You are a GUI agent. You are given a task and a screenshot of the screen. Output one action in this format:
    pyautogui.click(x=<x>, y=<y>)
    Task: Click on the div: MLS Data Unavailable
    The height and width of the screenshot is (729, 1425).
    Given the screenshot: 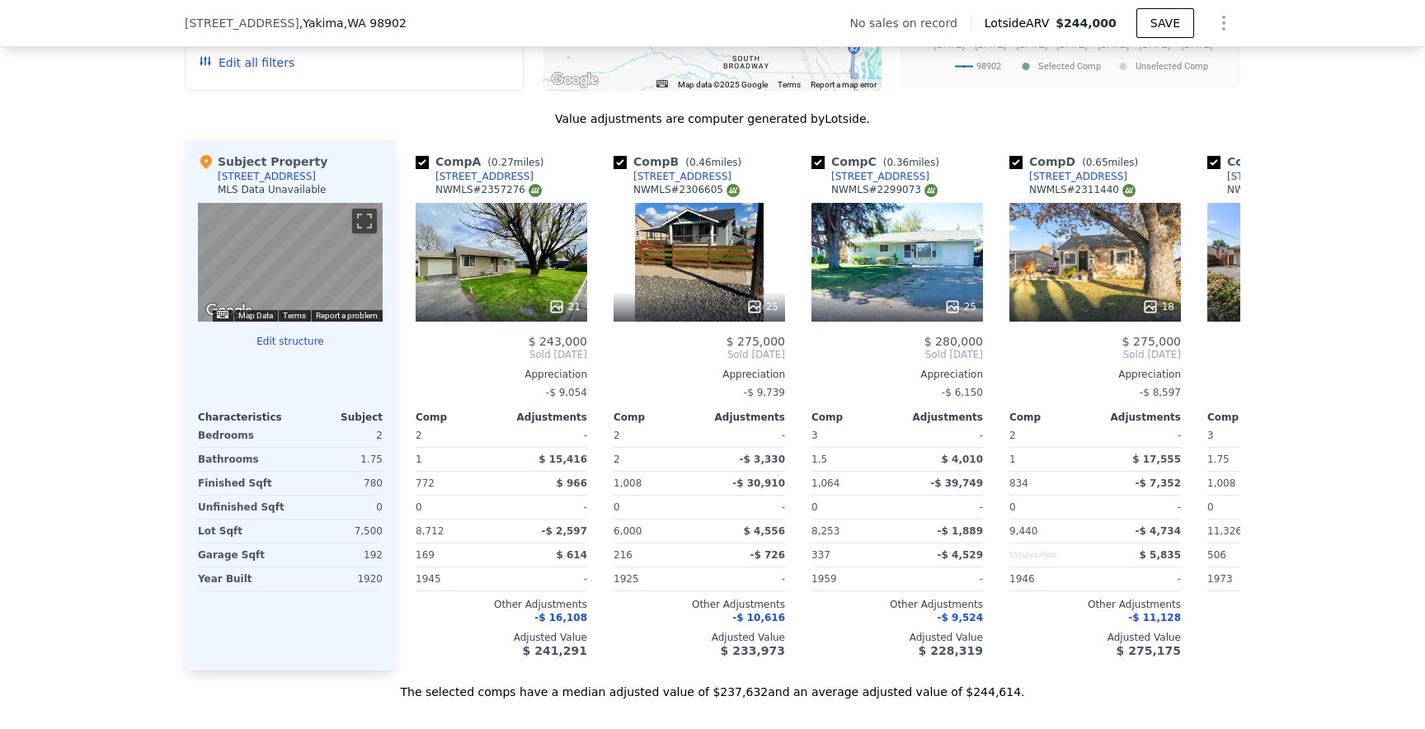 What is the action you would take?
    pyautogui.click(x=272, y=190)
    